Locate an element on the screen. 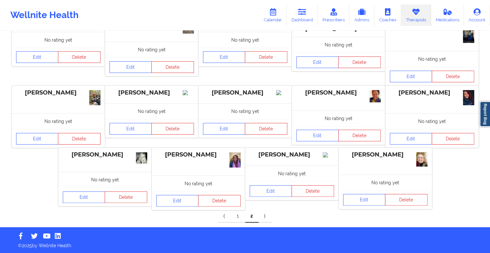 The width and height of the screenshot is (490, 253). a: 1 is located at coordinates (239, 216).